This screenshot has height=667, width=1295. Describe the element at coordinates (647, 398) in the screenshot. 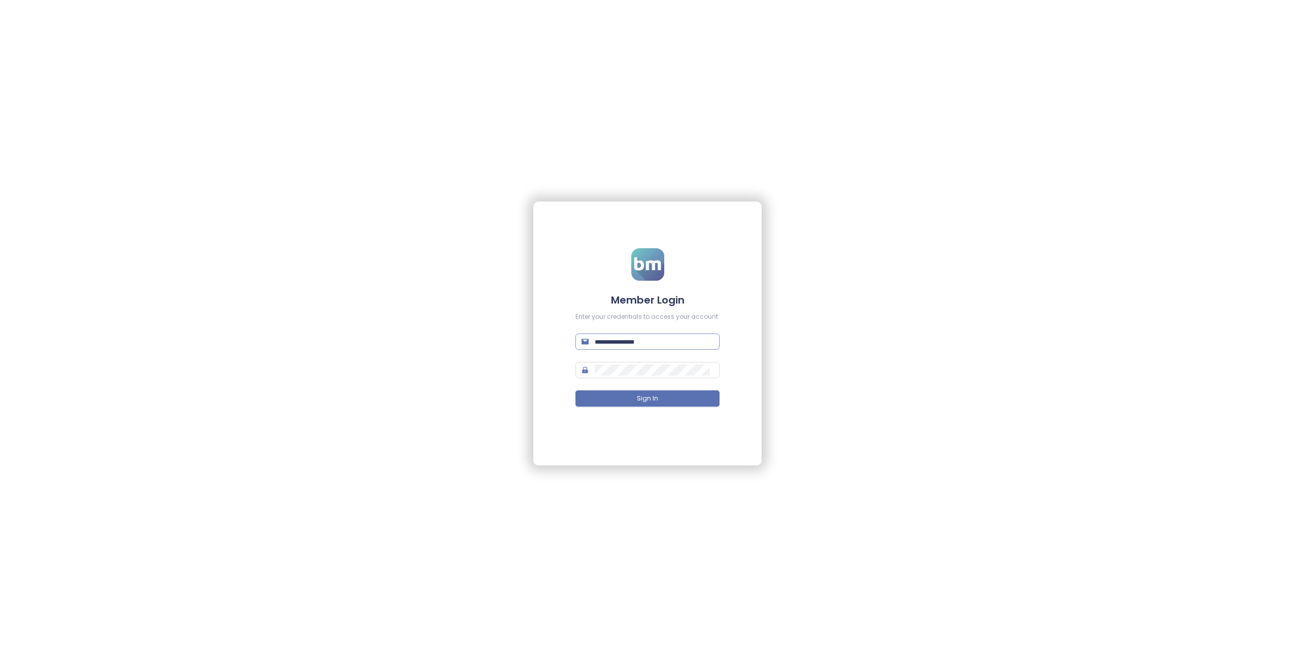

I see `span: Sign In` at that location.